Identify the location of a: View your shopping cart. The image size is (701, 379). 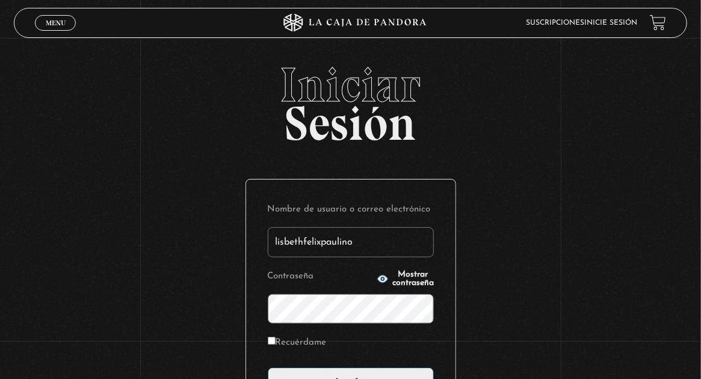
(658, 22).